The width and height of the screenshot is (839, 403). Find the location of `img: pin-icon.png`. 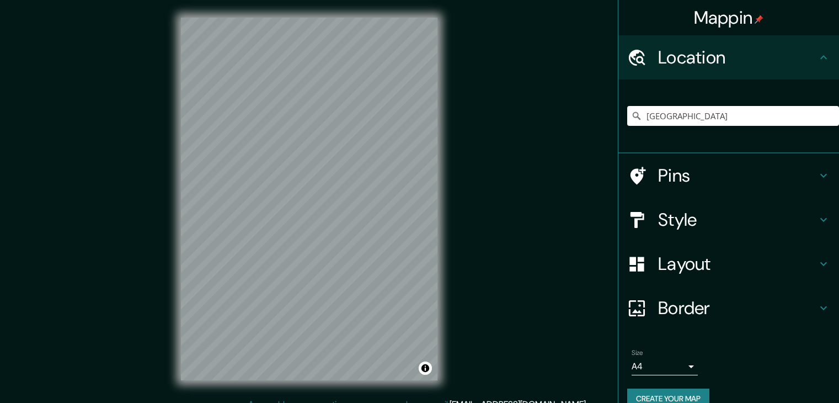

img: pin-icon.png is located at coordinates (759, 19).